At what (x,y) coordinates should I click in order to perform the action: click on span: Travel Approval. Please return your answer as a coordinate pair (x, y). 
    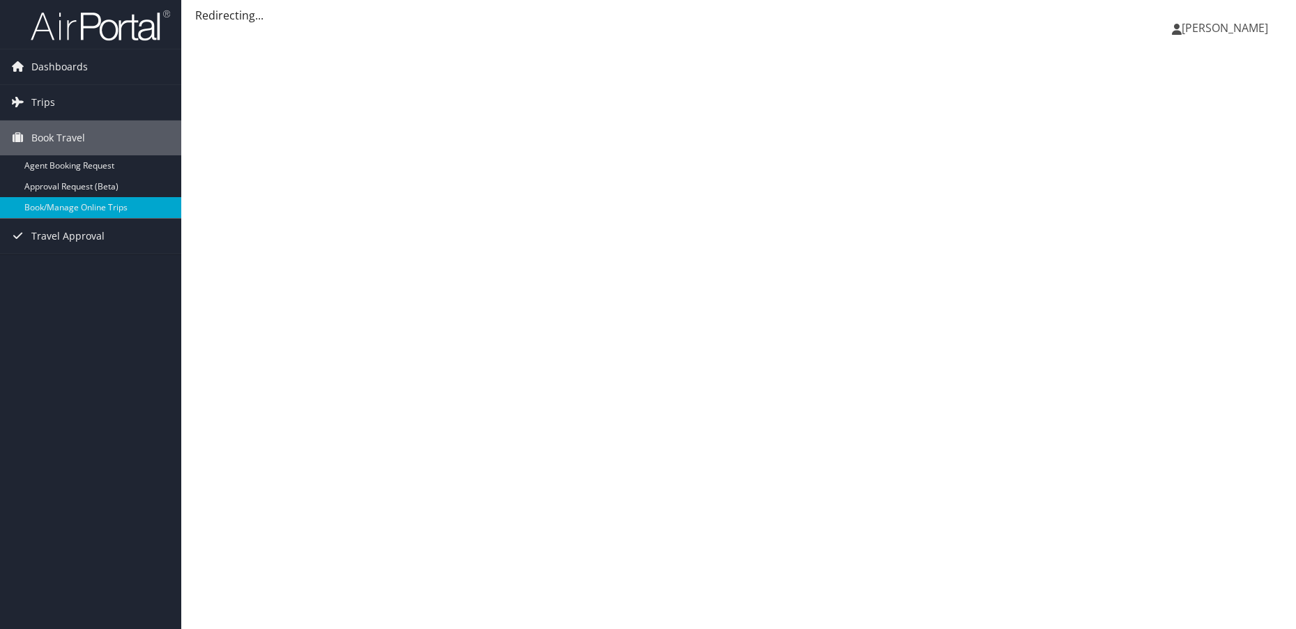
    Looking at the image, I should click on (68, 236).